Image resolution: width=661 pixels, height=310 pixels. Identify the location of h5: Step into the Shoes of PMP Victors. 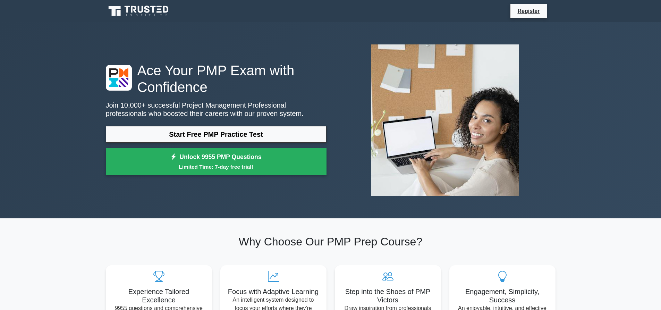
(388, 296).